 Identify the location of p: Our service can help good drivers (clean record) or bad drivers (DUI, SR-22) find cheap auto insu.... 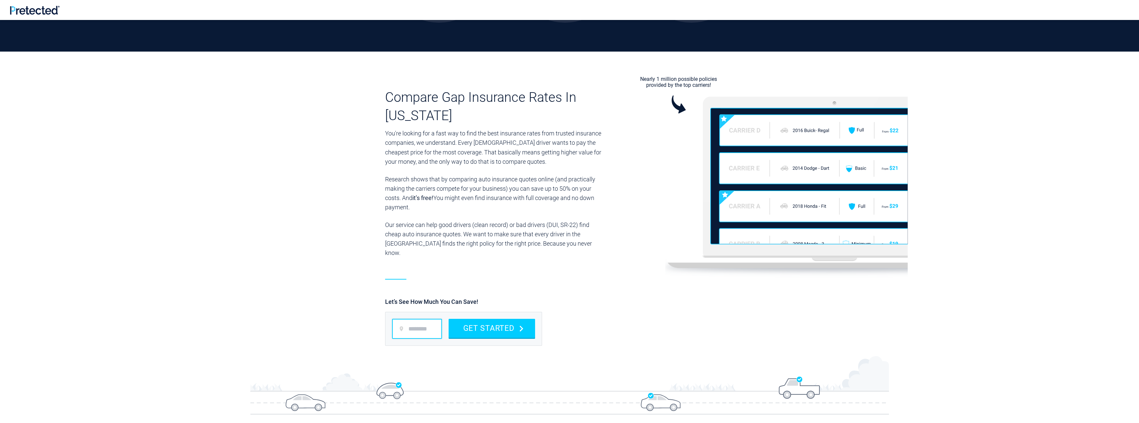
(495, 239).